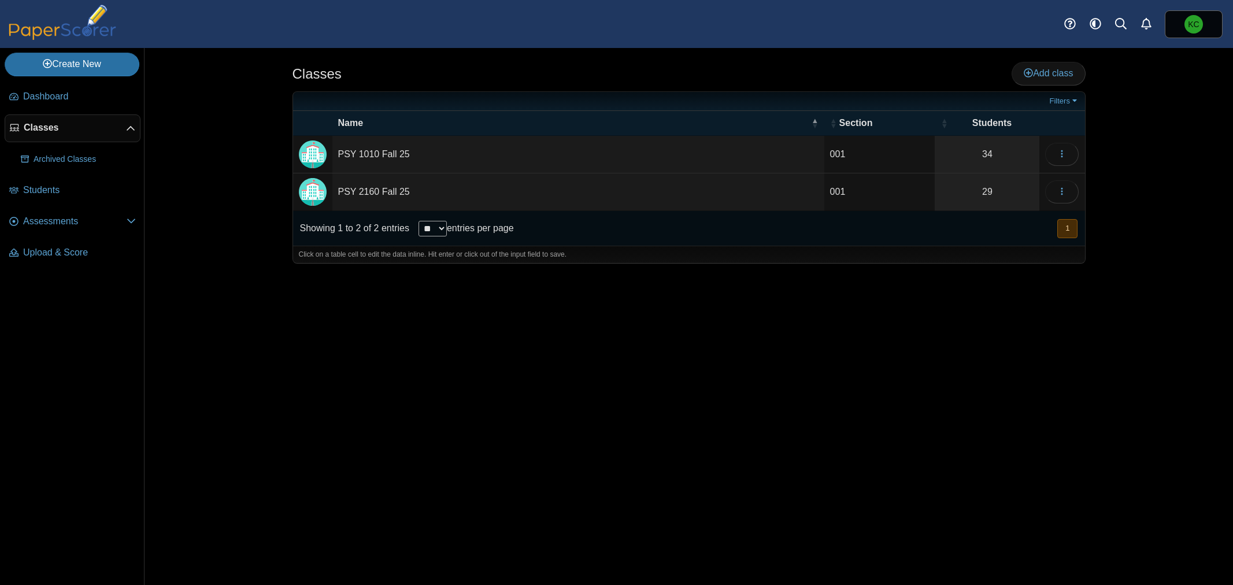  I want to click on span: Name : Activate to invert sorting, so click(815, 123).